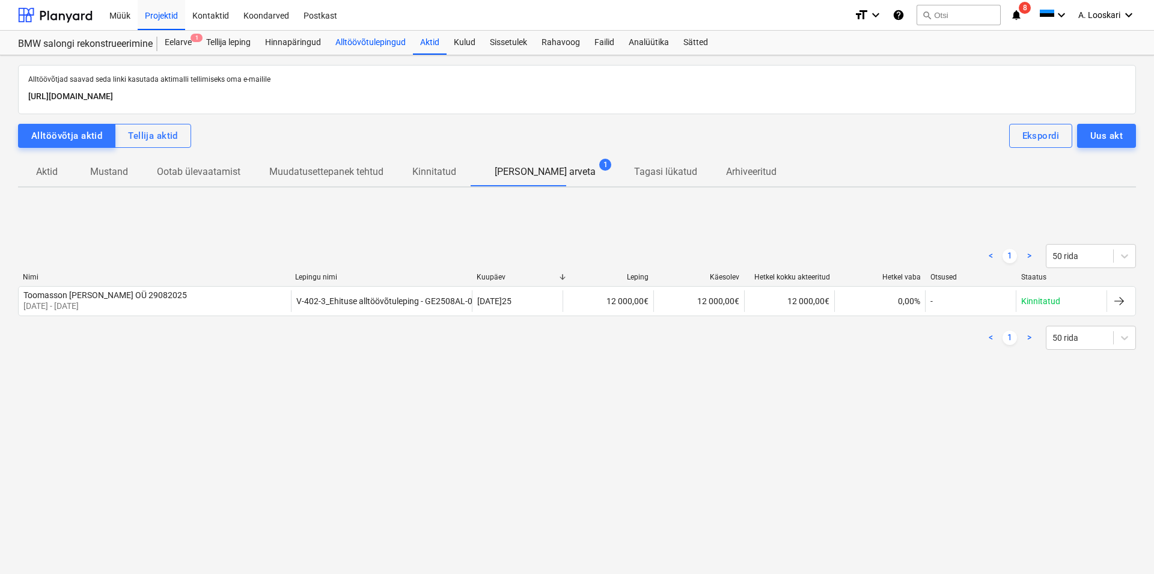  Describe the element at coordinates (153, 136) in the screenshot. I see `button: Tellija aktid` at that location.